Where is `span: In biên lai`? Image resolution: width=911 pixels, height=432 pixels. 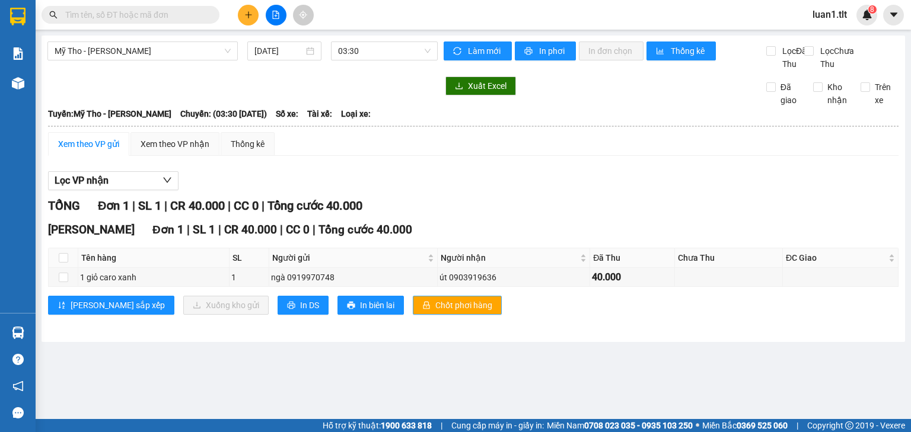
span: In biên lai is located at coordinates (377, 306).